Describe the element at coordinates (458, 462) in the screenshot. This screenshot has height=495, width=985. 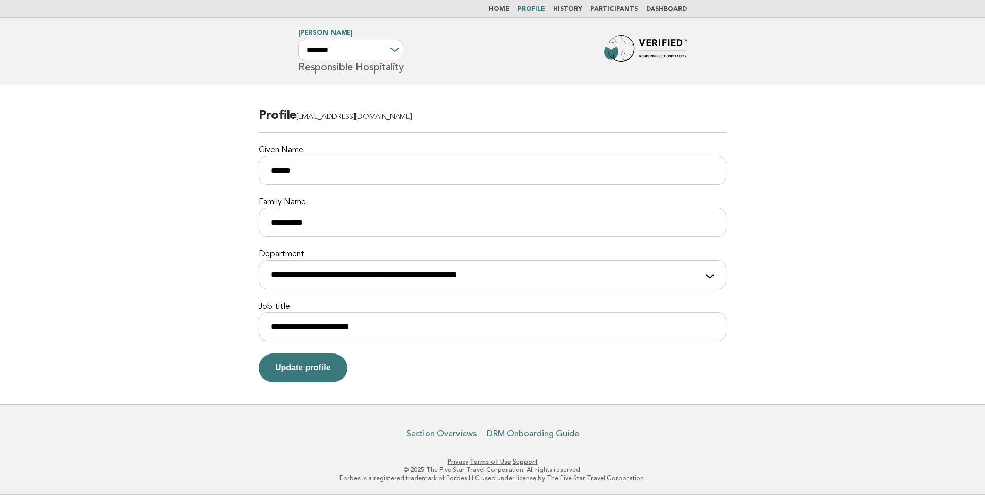
I see `a: Privacy` at that location.